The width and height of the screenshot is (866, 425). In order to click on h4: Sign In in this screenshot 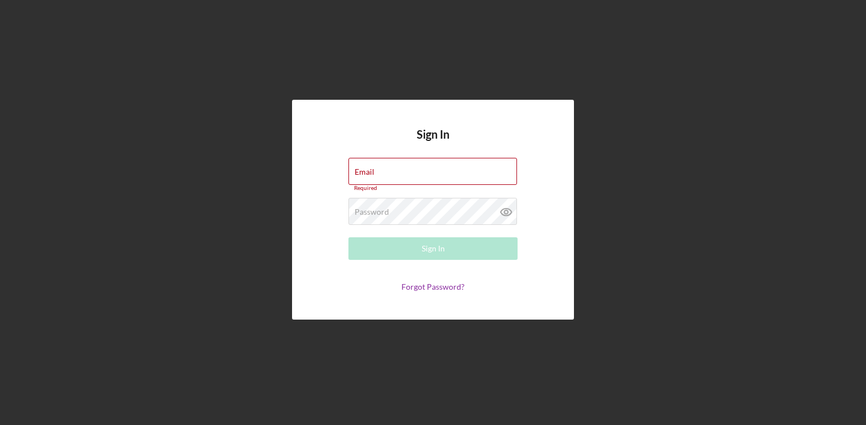, I will do `click(433, 143)`.